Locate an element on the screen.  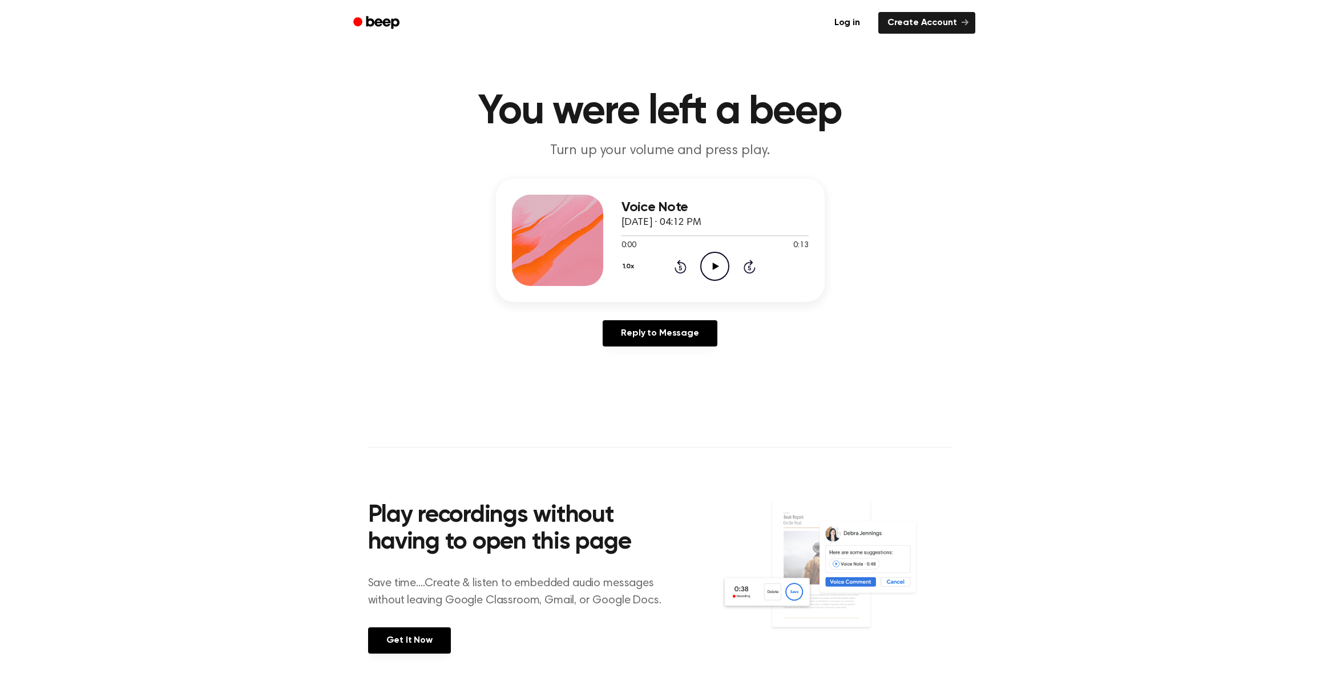
a: Reply to Message is located at coordinates (660, 333).